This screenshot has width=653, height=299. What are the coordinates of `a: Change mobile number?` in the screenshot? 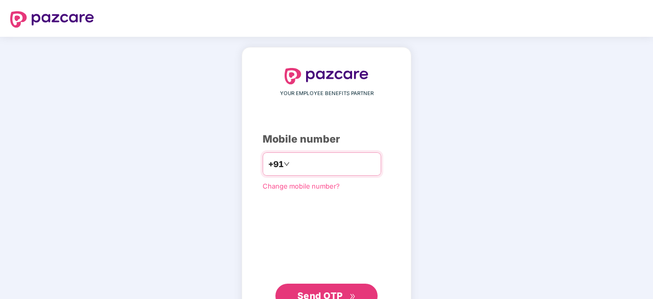 It's located at (301, 186).